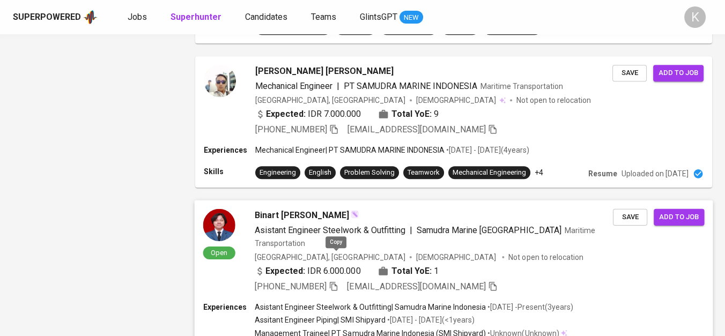  What do you see at coordinates (320, 173) in the screenshot?
I see `div: English` at bounding box center [320, 173].